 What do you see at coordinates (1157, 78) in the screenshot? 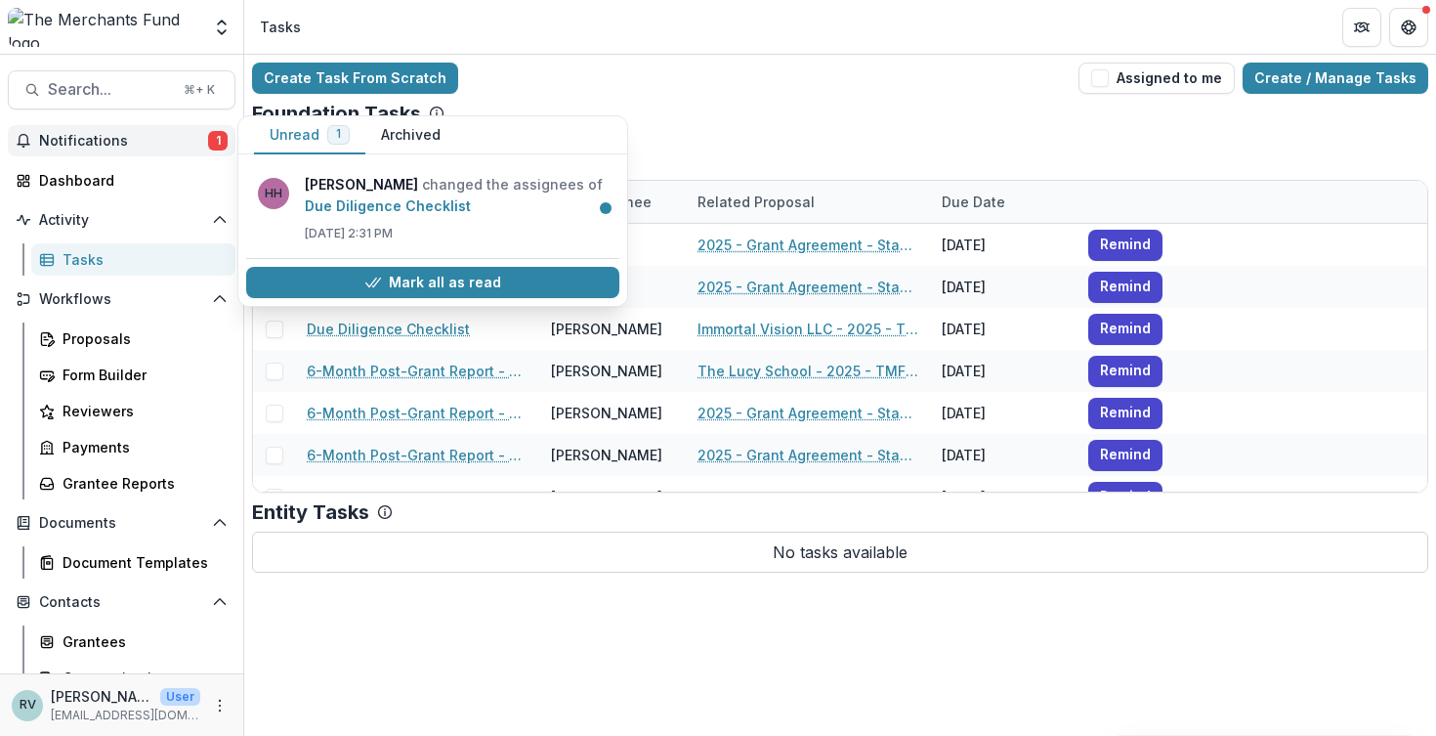
I see `button: Assigned to me` at bounding box center [1157, 78].